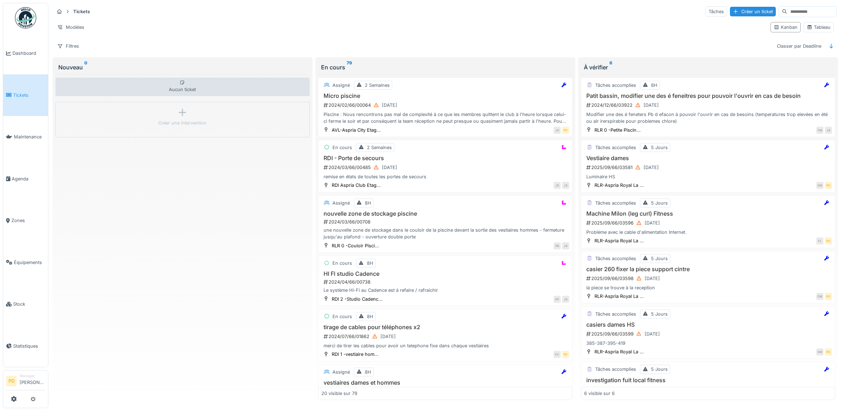  I want to click on div: 2024/03/66/00485, so click(446, 167).